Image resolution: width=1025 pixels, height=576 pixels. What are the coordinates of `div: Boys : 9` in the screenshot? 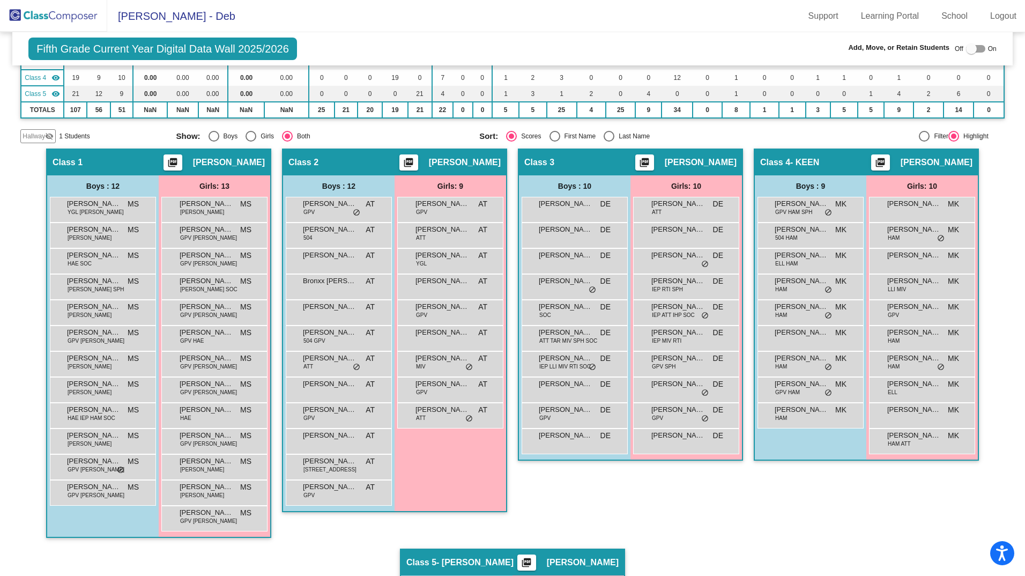 It's located at (810, 186).